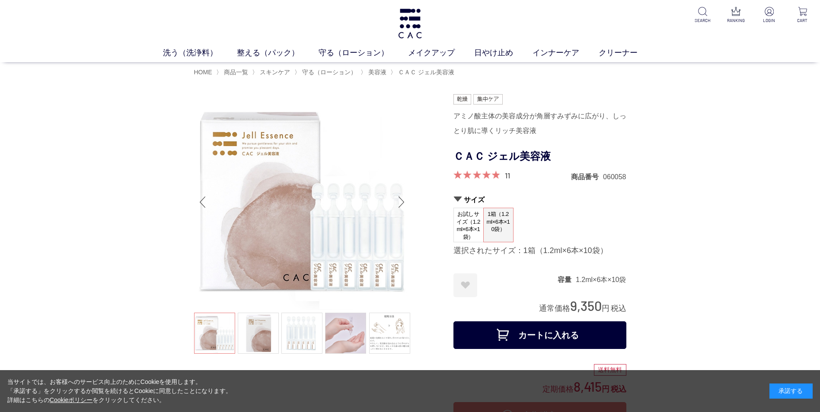 The height and width of the screenshot is (412, 820). Describe the element at coordinates (277, 53) in the screenshot. I see `a: 整える（パック）` at that location.